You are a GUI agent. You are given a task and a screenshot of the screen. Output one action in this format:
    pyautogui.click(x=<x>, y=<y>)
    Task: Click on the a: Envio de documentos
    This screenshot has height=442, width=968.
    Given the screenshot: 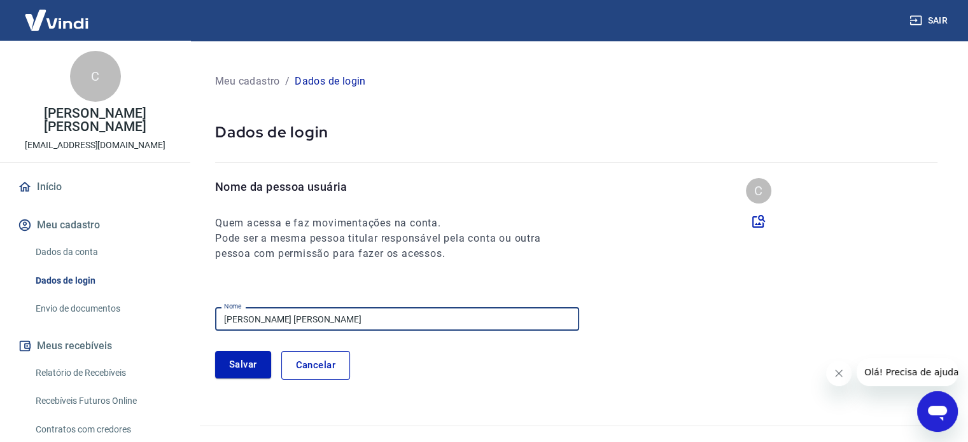 What is the action you would take?
    pyautogui.click(x=102, y=309)
    